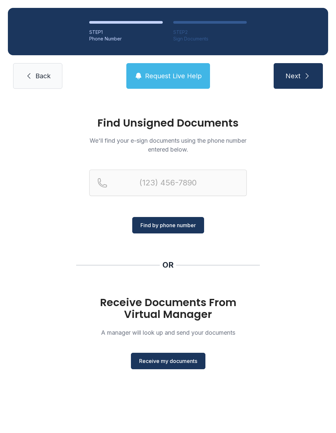 This screenshot has height=433, width=336. What do you see at coordinates (168, 225) in the screenshot?
I see `span: Find by phone number` at bounding box center [168, 225].